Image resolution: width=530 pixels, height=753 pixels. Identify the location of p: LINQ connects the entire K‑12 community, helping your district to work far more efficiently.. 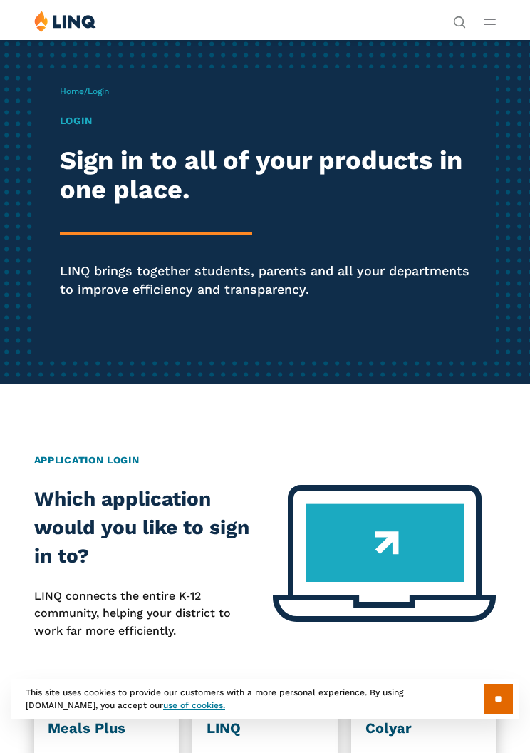
(146, 613).